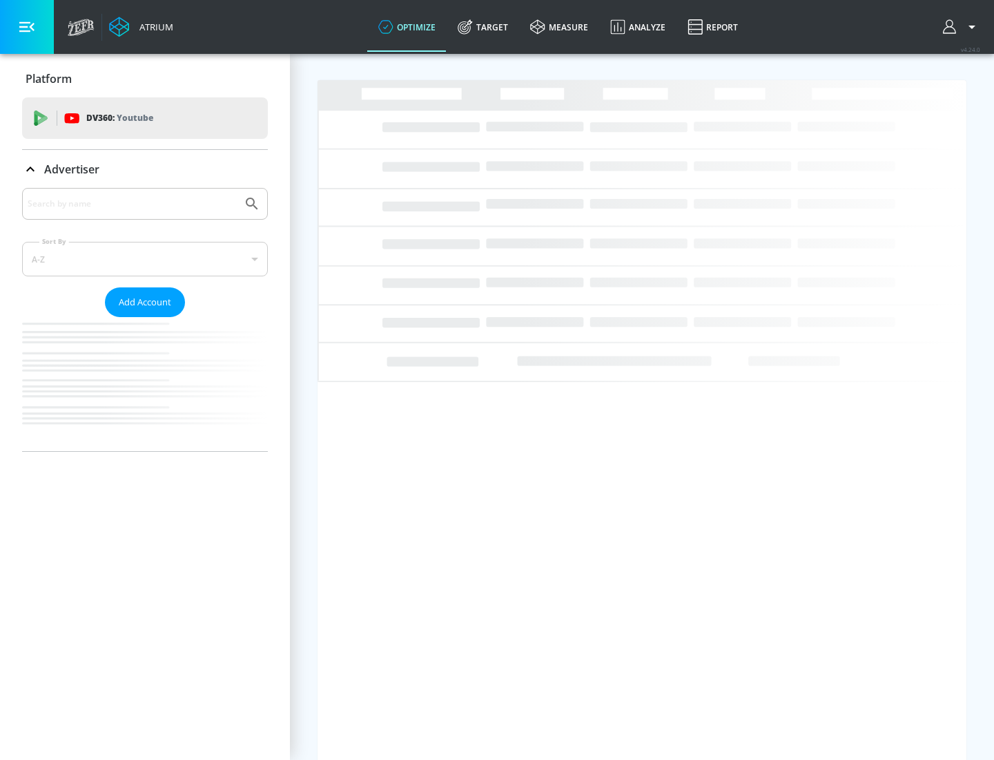 This screenshot has height=760, width=994. Describe the element at coordinates (145, 302) in the screenshot. I see `button: Add Account` at that location.